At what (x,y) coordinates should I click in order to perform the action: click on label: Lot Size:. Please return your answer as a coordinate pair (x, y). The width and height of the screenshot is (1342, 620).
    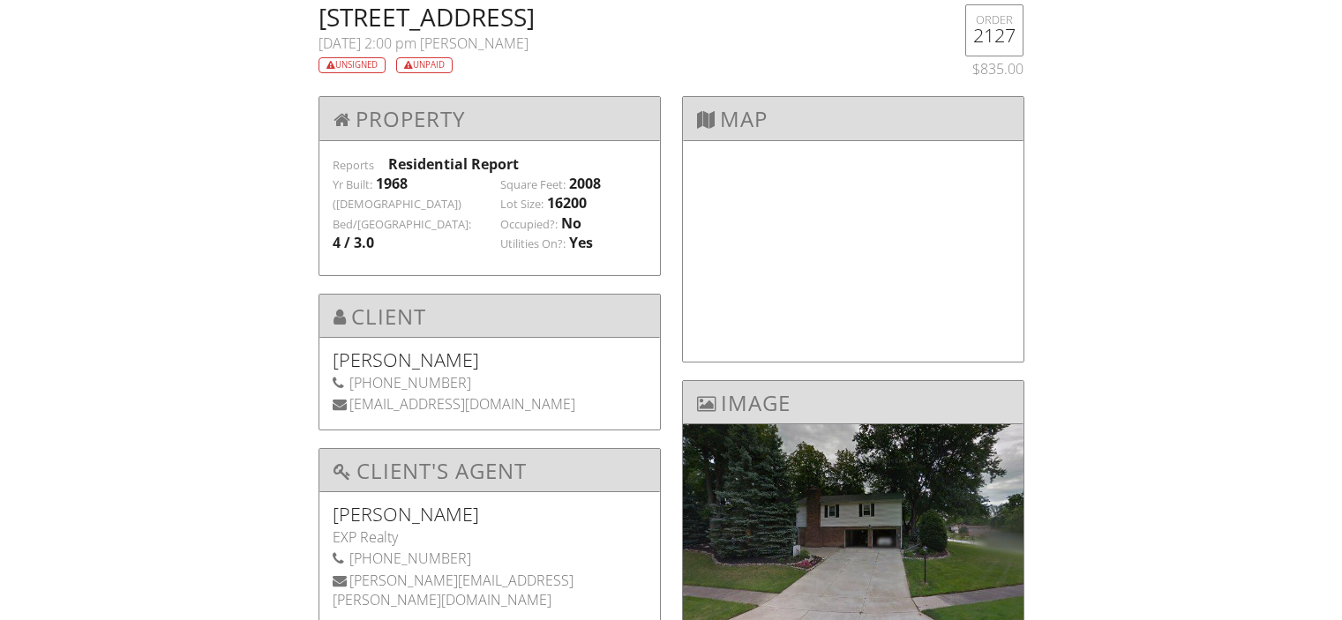
    Looking at the image, I should click on (522, 205).